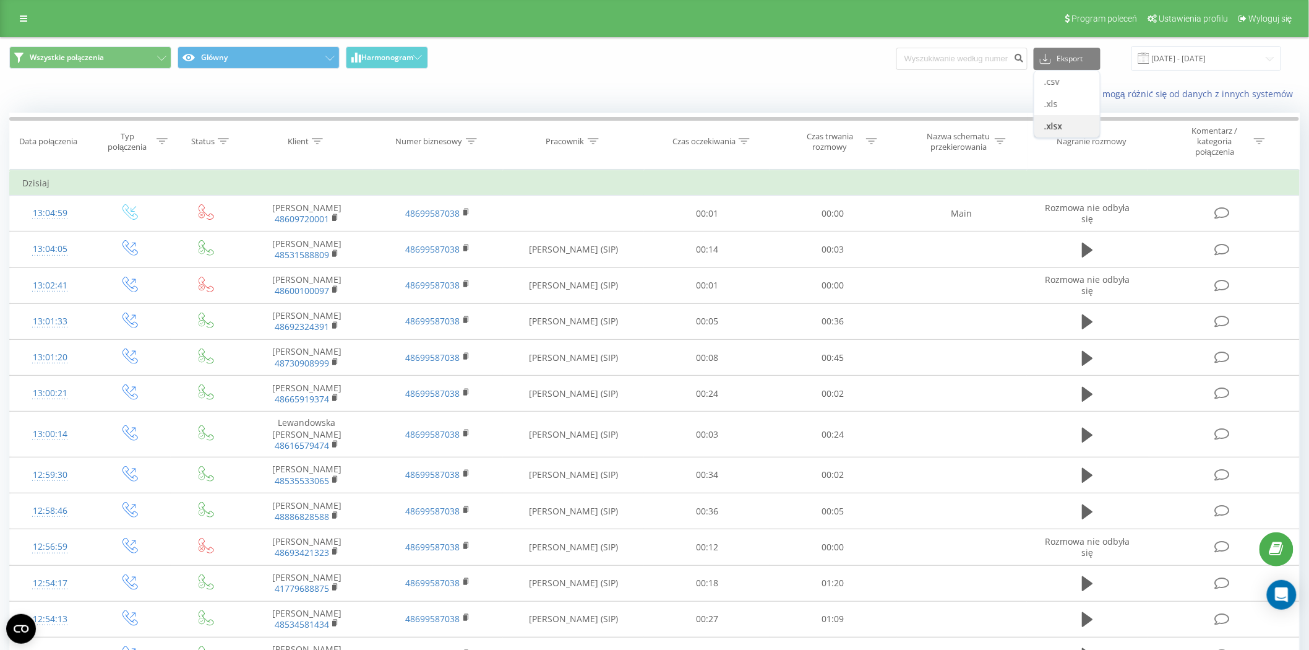  Describe the element at coordinates (566, 141) in the screenshot. I see `div: Pracownik` at that location.